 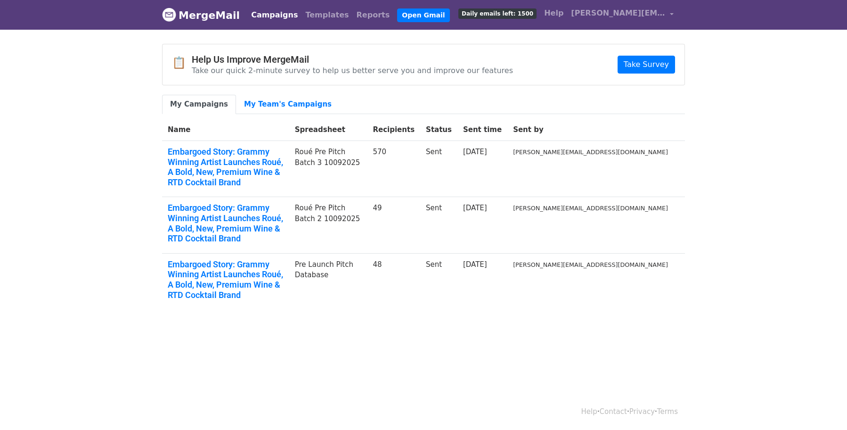 I want to click on a: Privacy, so click(x=642, y=411).